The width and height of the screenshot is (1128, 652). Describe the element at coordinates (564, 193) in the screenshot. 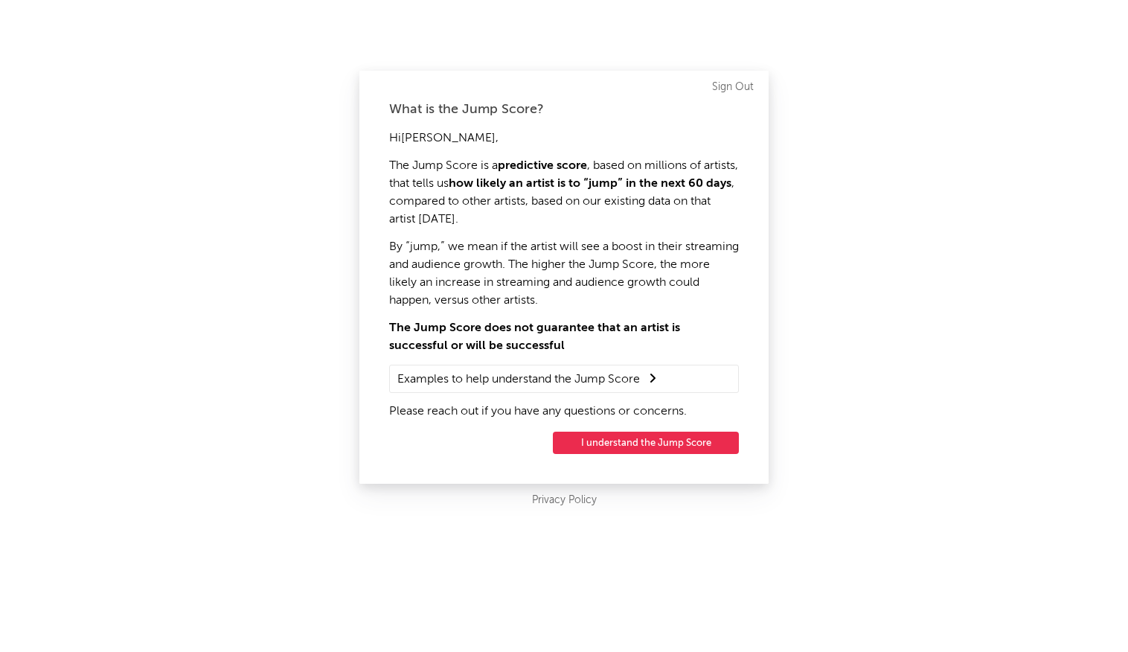

I see `p: The Jump Score is a , based on millions of artists, that tells us , compared to other artists, ba...` at that location.